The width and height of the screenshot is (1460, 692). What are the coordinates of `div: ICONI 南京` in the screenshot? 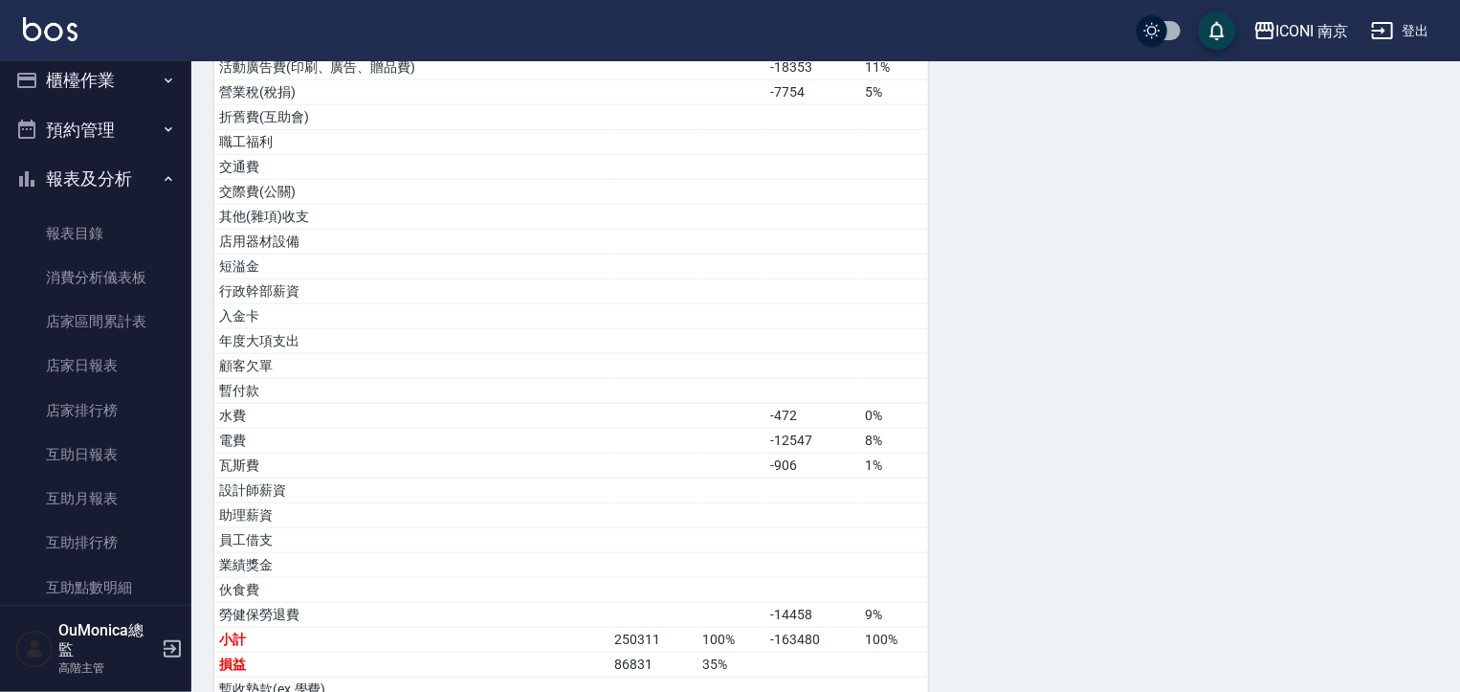 It's located at (1313, 31).